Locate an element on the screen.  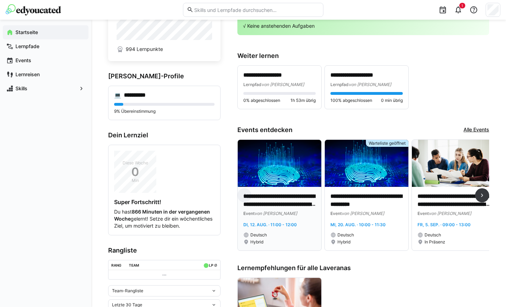
span: Team-Rangliste is located at coordinates (127, 291).